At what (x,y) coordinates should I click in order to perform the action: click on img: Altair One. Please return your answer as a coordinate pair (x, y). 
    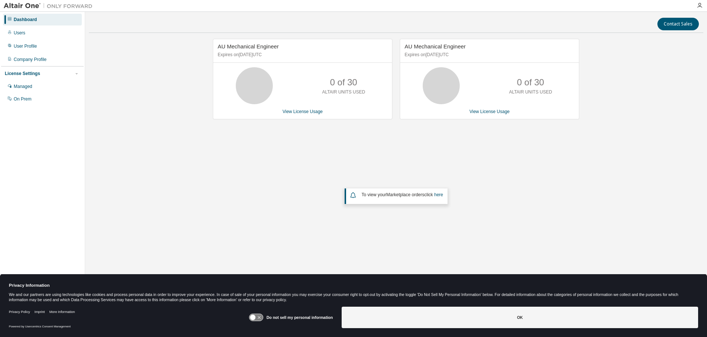
    Looking at the image, I should click on (50, 6).